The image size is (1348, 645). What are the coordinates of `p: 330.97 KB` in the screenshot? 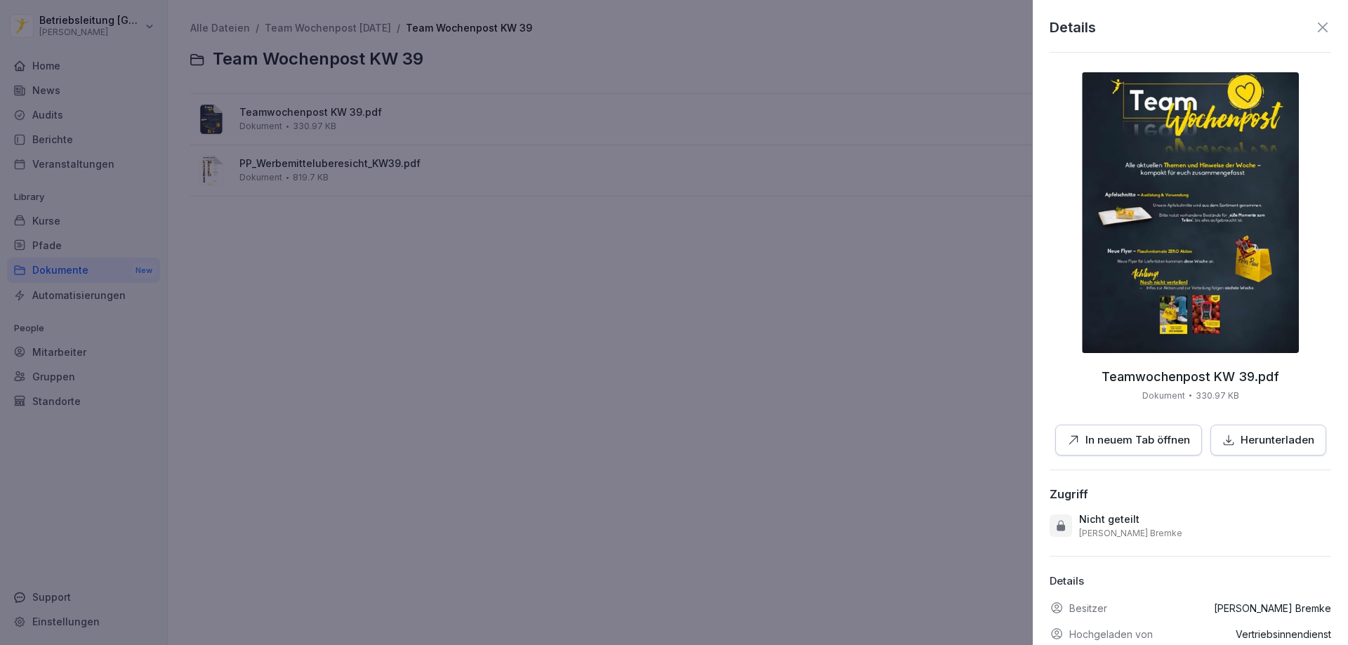 It's located at (1217, 396).